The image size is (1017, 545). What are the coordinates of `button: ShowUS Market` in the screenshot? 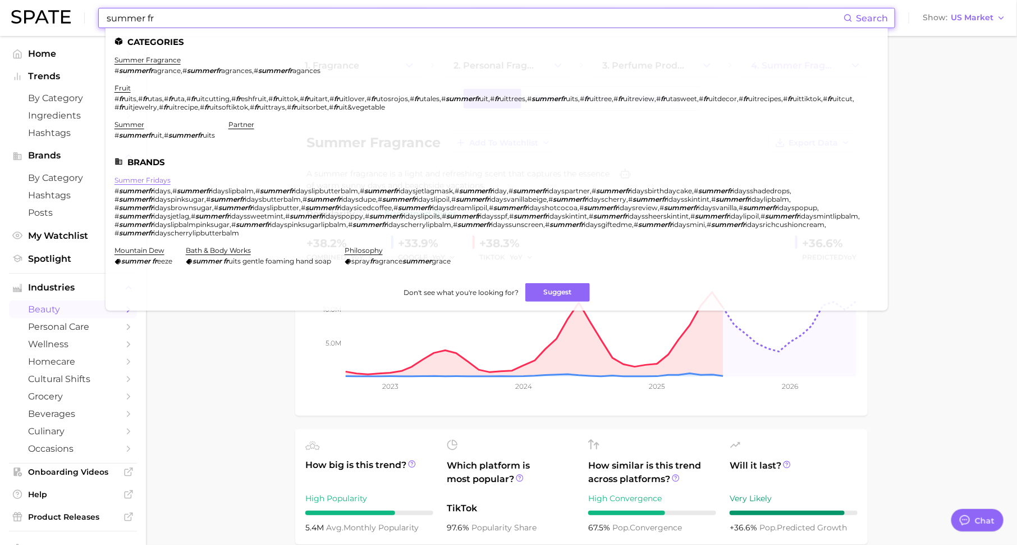 It's located at (965, 18).